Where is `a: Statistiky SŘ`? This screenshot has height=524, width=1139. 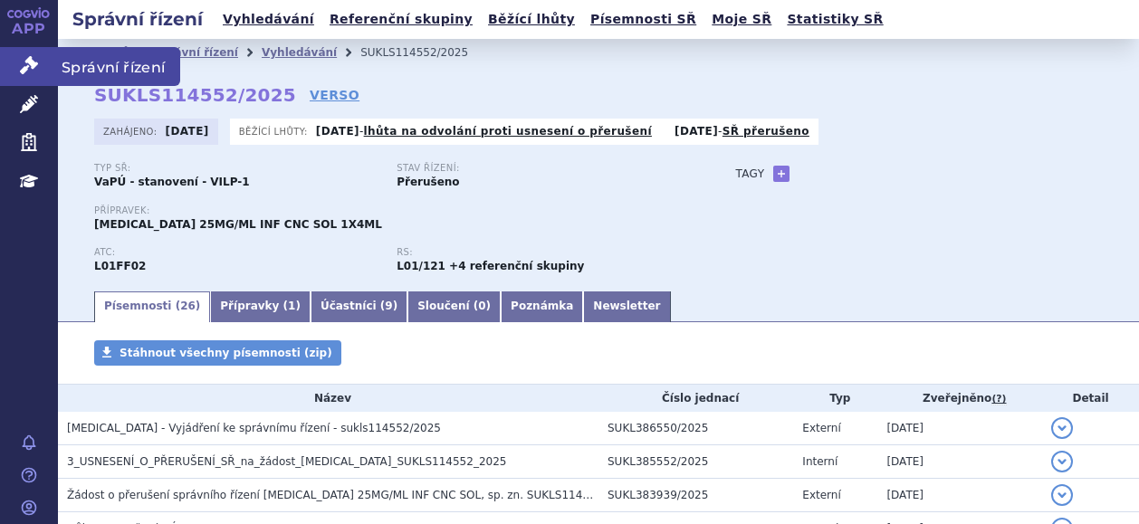
a: Statistiky SŘ is located at coordinates (835, 19).